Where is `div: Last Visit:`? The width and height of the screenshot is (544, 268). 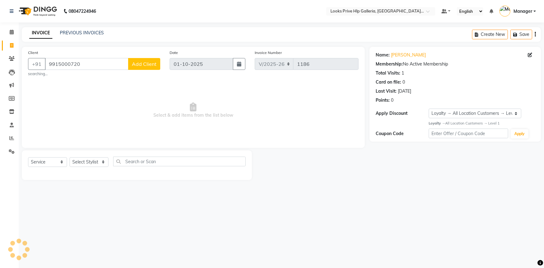
div: Last Visit: is located at coordinates (386, 91).